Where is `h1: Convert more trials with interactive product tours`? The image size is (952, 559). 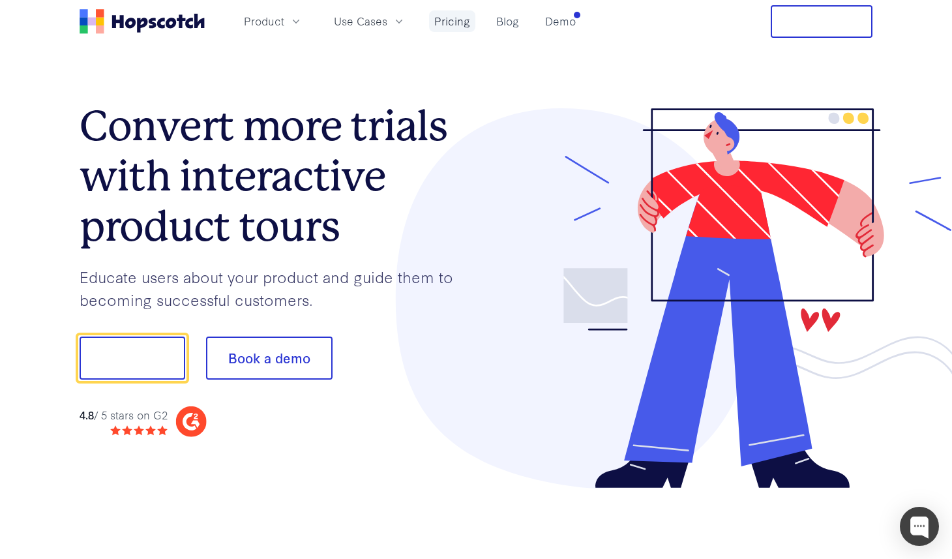
h1: Convert more trials with interactive product tours is located at coordinates (278, 176).